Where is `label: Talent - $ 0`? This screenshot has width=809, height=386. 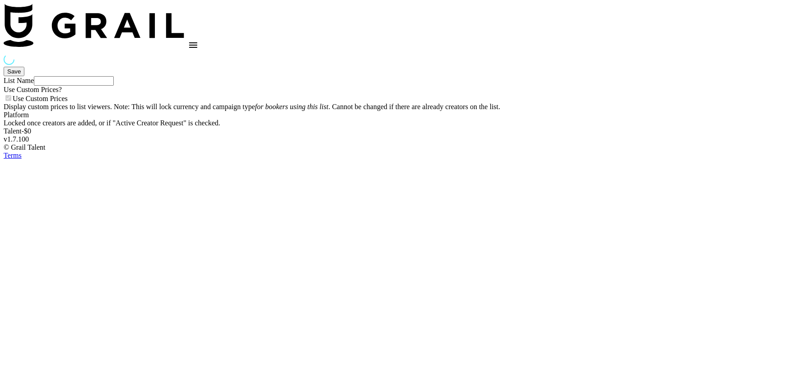 label: Talent - $ 0 is located at coordinates (17, 131).